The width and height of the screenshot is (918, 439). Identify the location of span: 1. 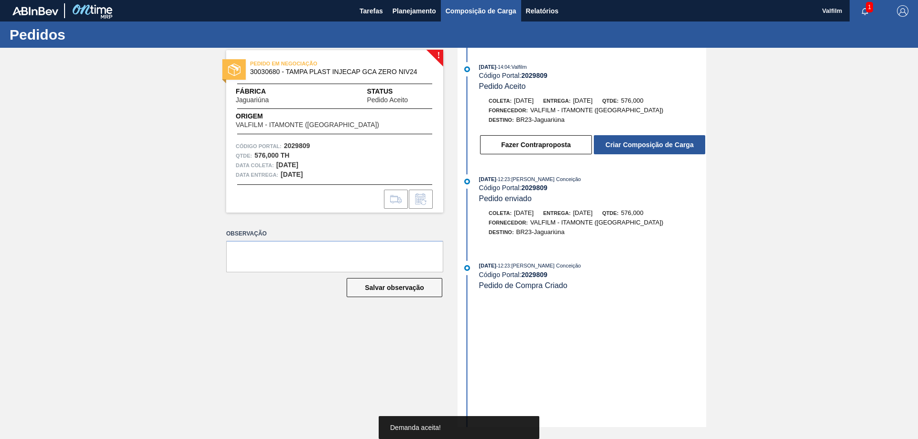
(869, 7).